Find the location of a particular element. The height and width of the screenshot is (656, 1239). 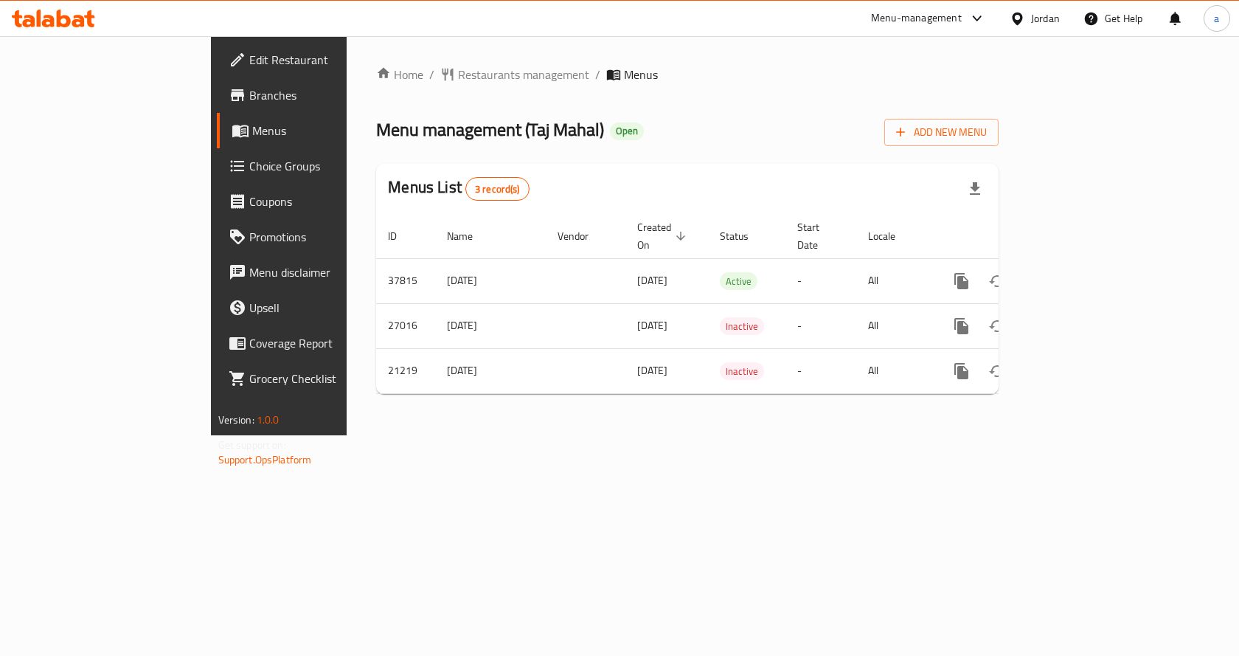

div: Menu-management is located at coordinates (916, 18).